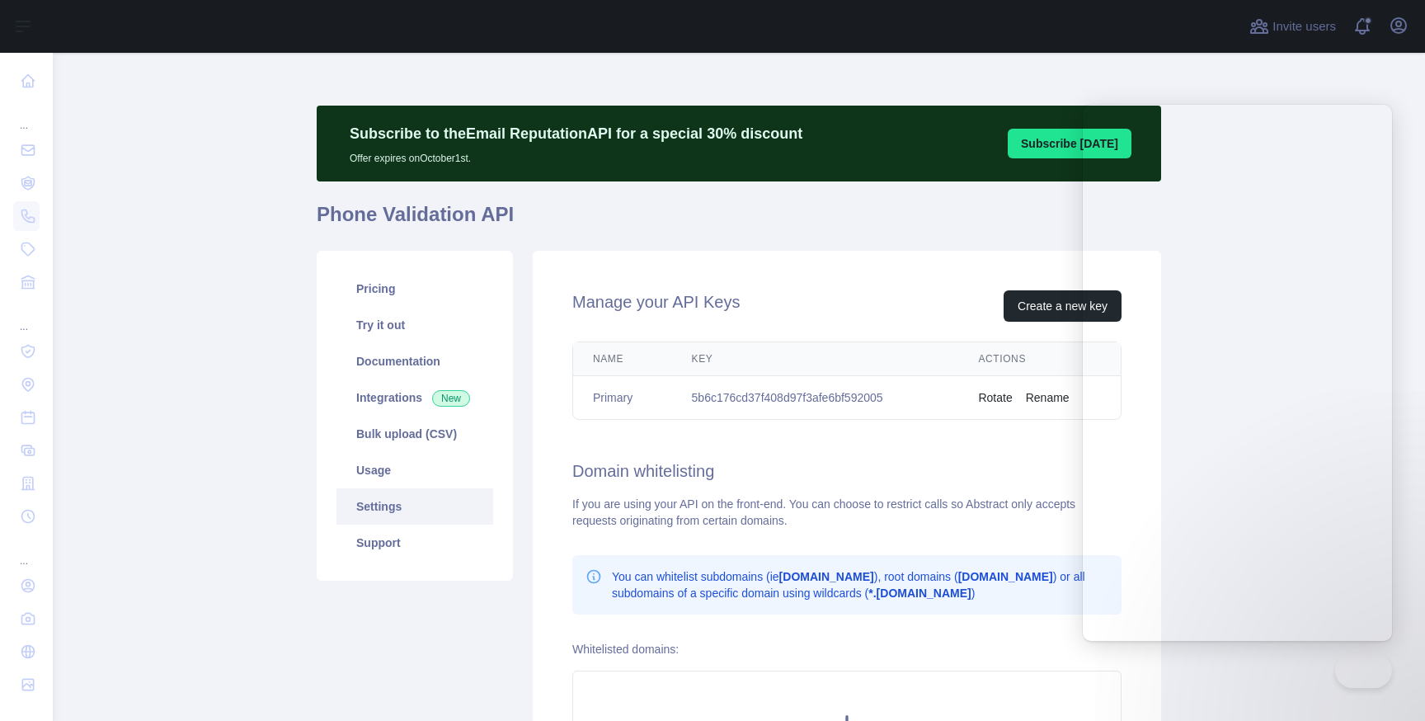  What do you see at coordinates (860, 585) in the screenshot?
I see `p: You can whitelist subdomains (ie ), root domains ( ) or all subdomains of a specific domain using...` at bounding box center [860, 585].